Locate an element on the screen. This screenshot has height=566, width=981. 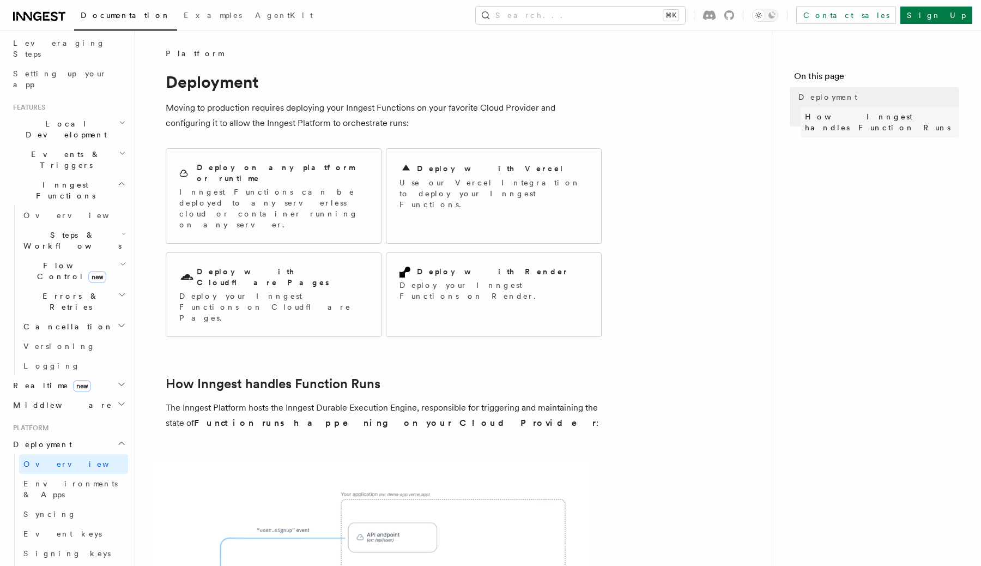
span: Setting up your app is located at coordinates (60, 79).